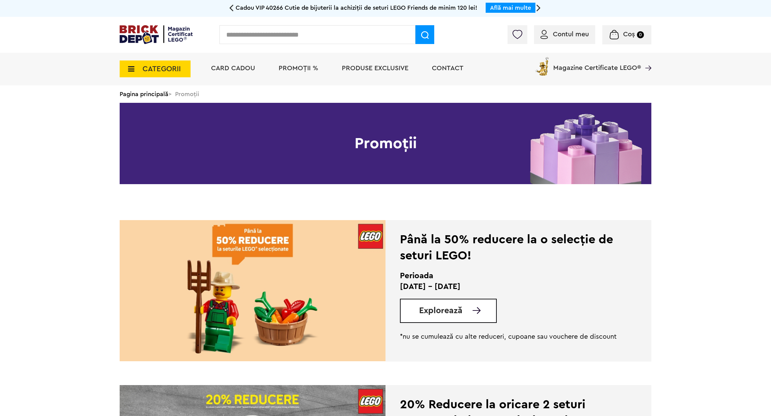 Image resolution: width=771 pixels, height=416 pixels. Describe the element at coordinates (440, 310) in the screenshot. I see `span: Explorează` at that location.